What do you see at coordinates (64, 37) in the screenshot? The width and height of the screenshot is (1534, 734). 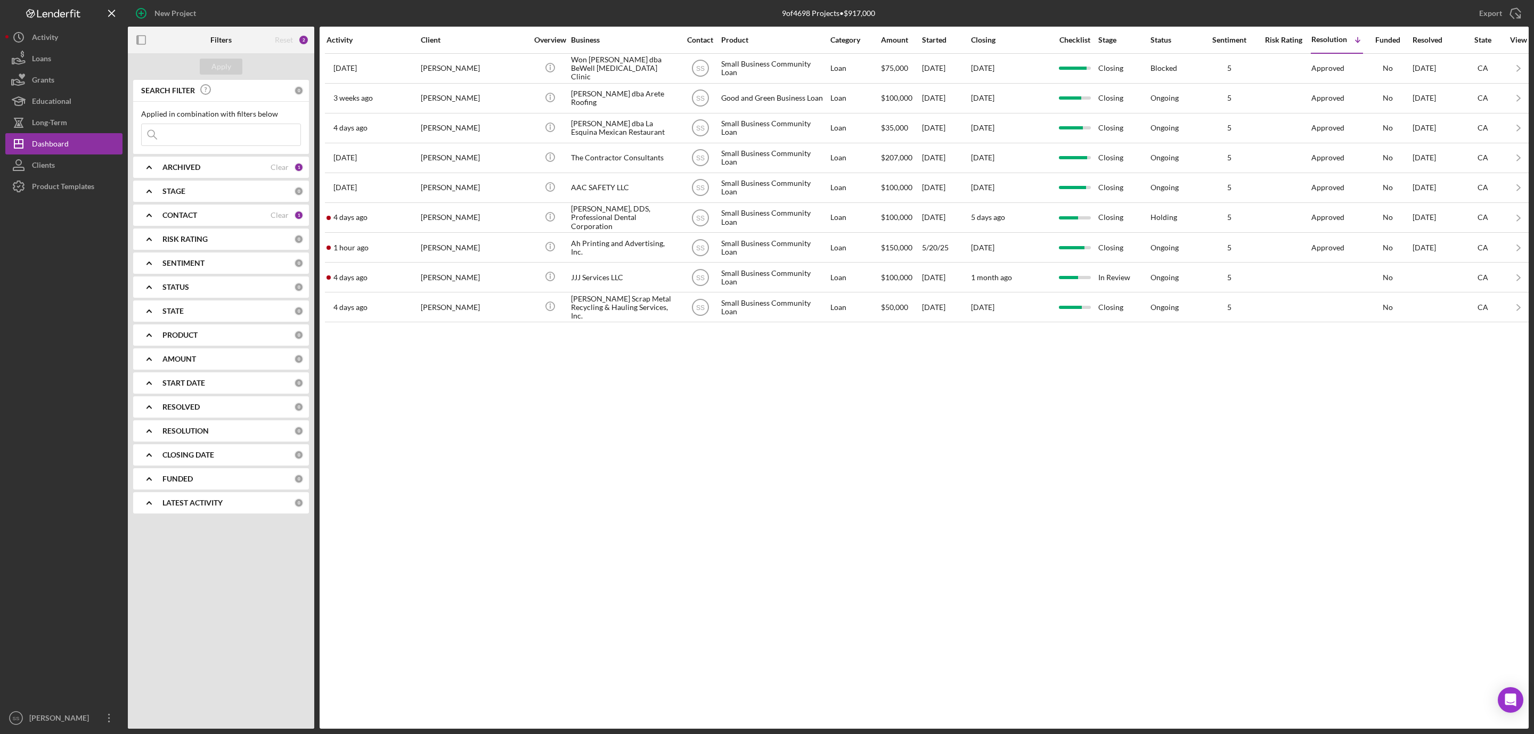 I see `button: Activity` at bounding box center [64, 37].